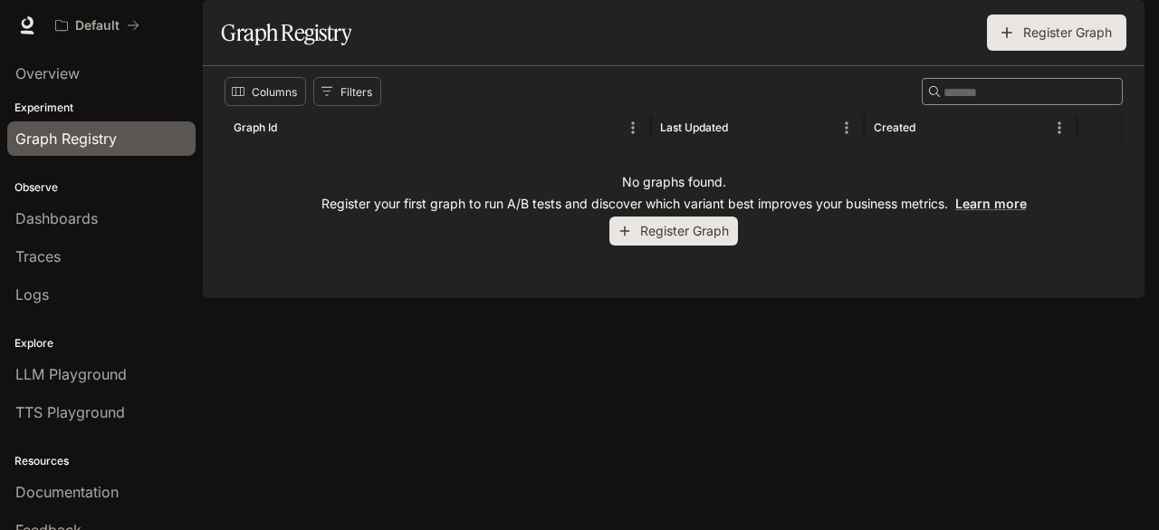  I want to click on button: All workspaces, so click(97, 25).